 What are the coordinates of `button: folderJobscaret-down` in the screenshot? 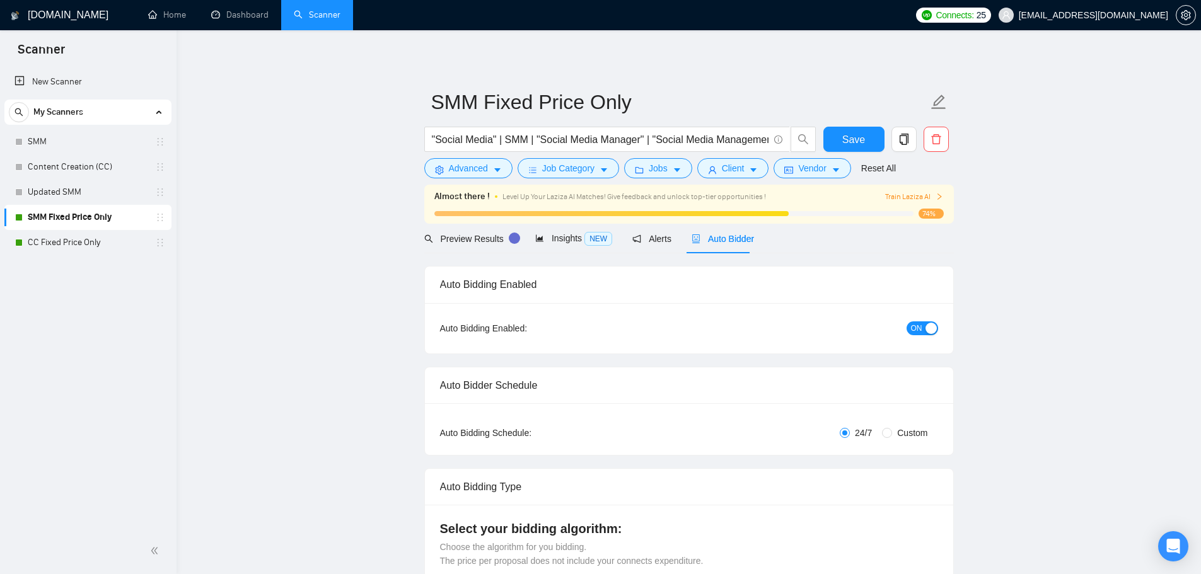 It's located at (658, 168).